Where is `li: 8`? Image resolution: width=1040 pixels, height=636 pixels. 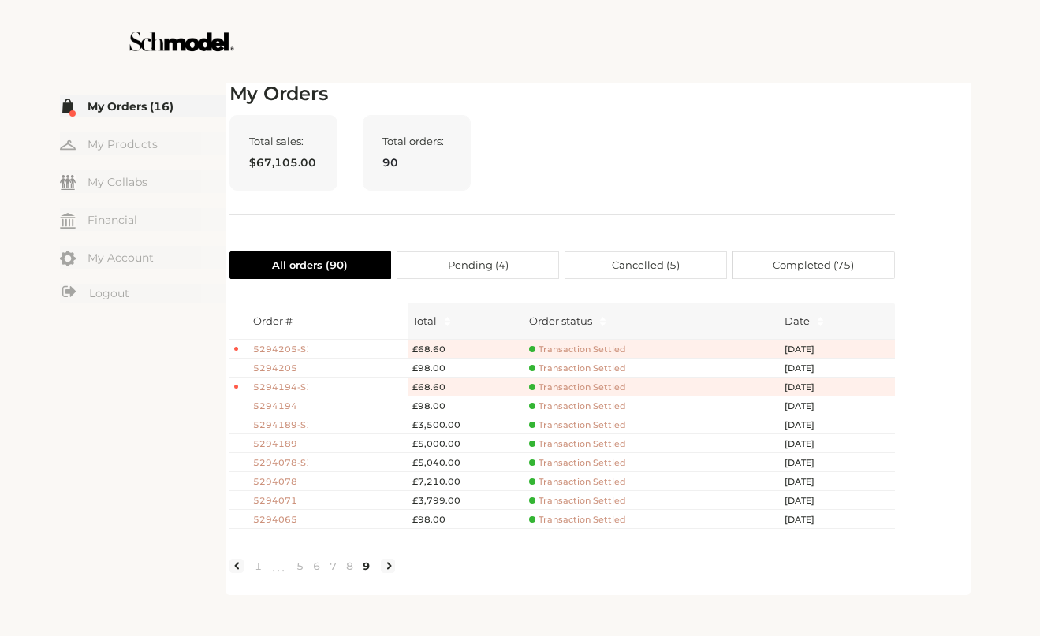
li: 8 is located at coordinates (349, 566).